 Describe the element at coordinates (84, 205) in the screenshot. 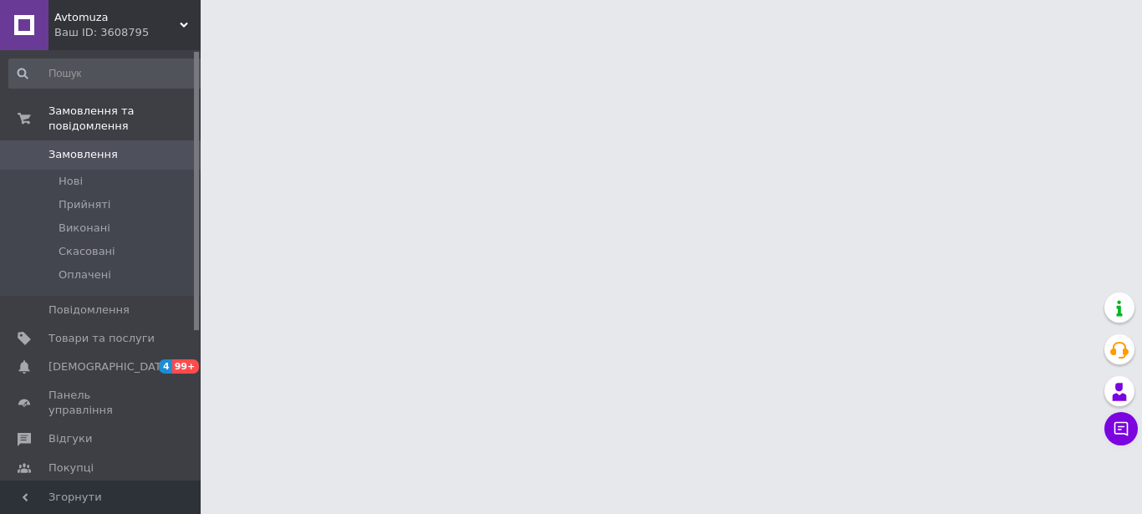

I see `span: Прийняті` at that location.